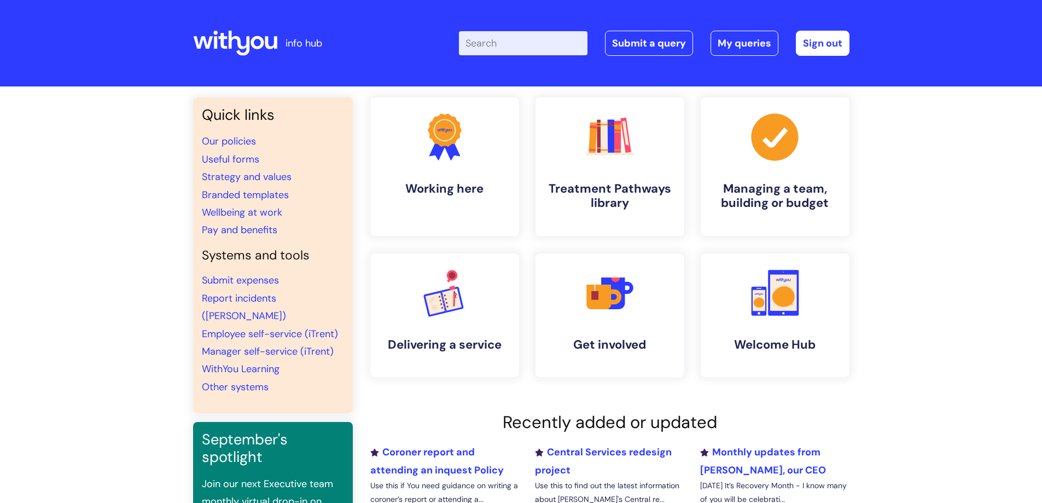 This screenshot has height=503, width=1042. Describe the element at coordinates (523, 43) in the screenshot. I see `input: Search` at that location.